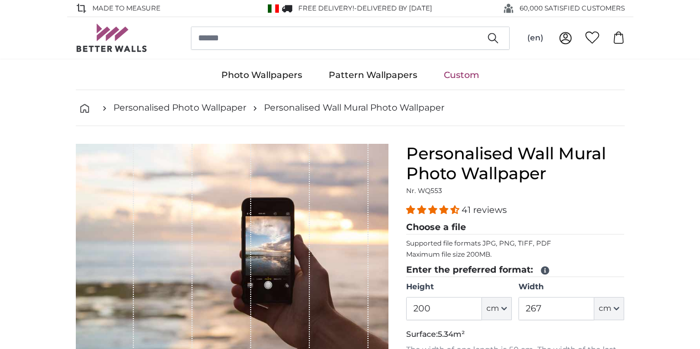 This screenshot has height=349, width=700. I want to click on a: Custom, so click(462, 75).